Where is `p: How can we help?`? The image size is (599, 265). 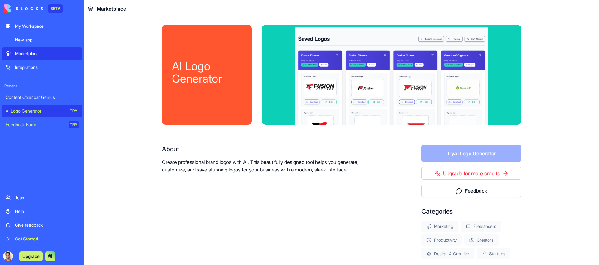
p: How can we help? is located at coordinates (62, 60).